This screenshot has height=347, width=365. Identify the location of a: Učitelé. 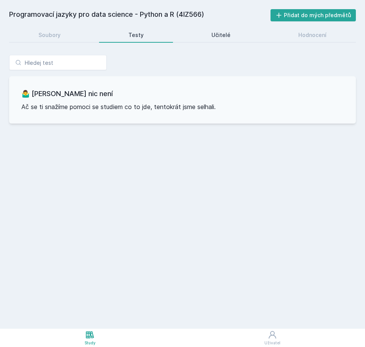
(221, 35).